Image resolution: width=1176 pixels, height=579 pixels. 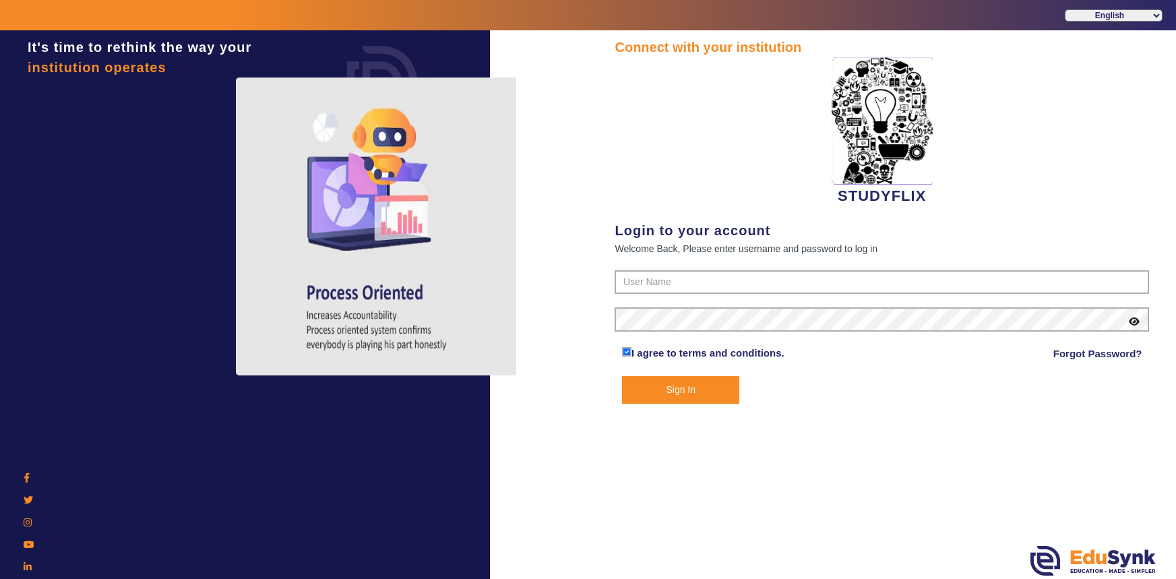 I want to click on a: I agree to terms and conditions., so click(x=708, y=353).